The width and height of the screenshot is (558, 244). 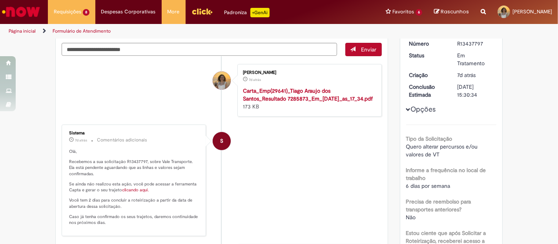 I want to click on a: Página inicial, so click(x=22, y=31).